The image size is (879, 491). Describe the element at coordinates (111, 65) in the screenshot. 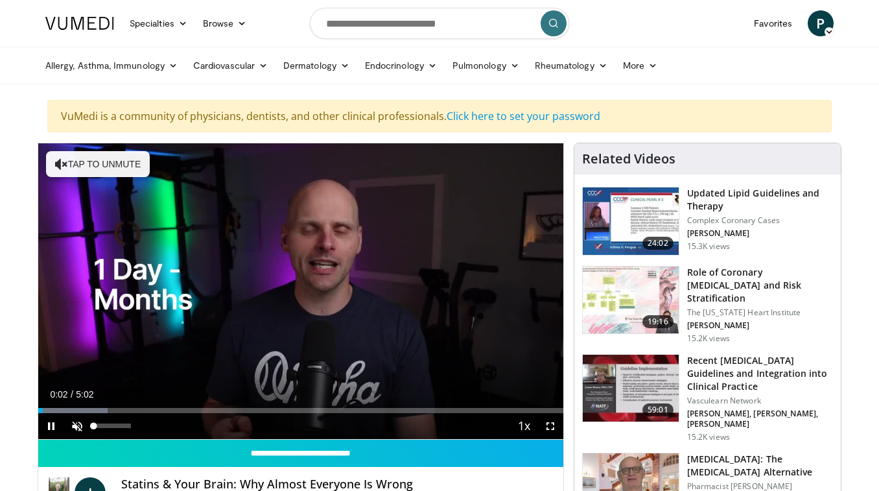

I see `a: Allergy, Asthma, Immunology` at that location.